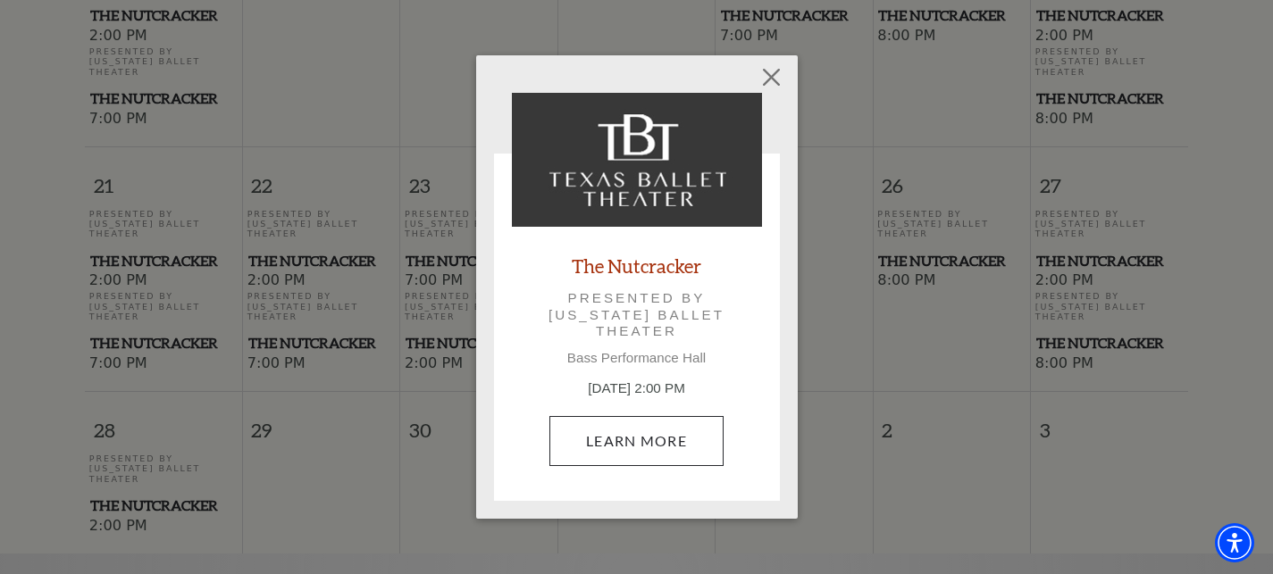  What do you see at coordinates (637, 358) in the screenshot?
I see `p: Bass Performance Hall` at bounding box center [637, 358].